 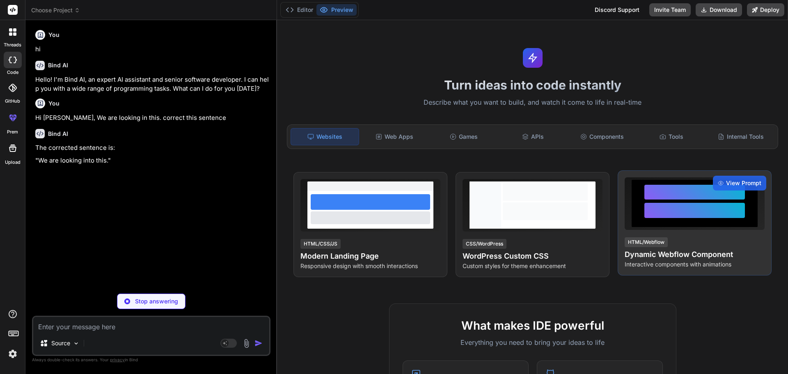 I want to click on h1: Turn ideas into code instantly, so click(x=533, y=85).